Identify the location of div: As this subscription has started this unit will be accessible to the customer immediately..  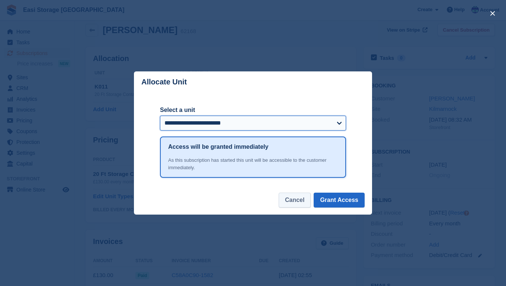
(253, 164).